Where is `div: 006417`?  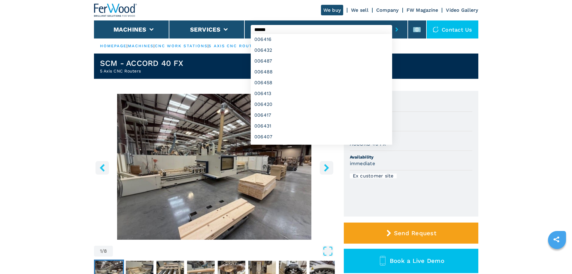 div: 006417 is located at coordinates (321, 115).